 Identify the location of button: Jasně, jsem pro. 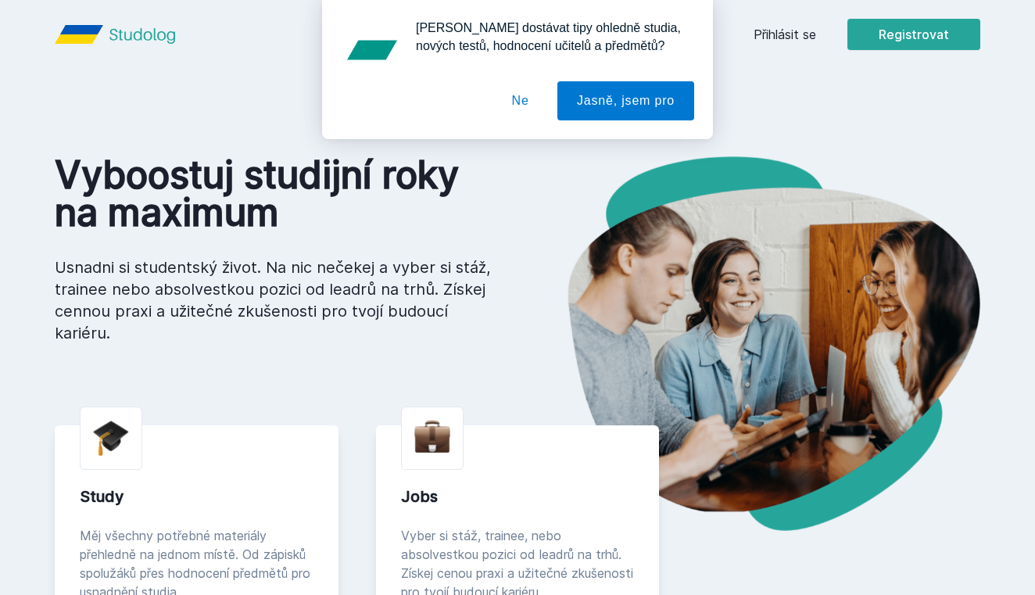
(625, 101).